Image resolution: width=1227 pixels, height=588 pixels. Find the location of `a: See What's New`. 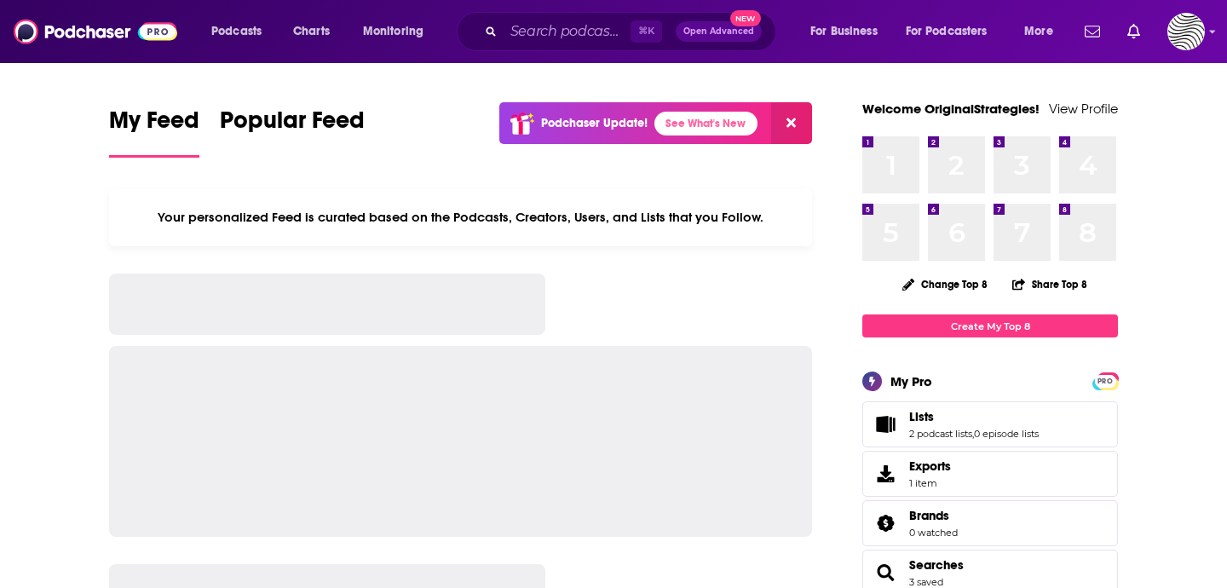

a: See What's New is located at coordinates (706, 124).